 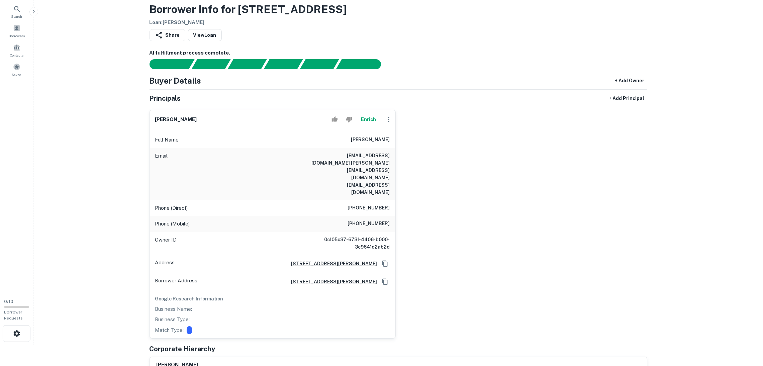 I want to click on div: Principals found, AI now looking for contact information..., so click(x=283, y=64).